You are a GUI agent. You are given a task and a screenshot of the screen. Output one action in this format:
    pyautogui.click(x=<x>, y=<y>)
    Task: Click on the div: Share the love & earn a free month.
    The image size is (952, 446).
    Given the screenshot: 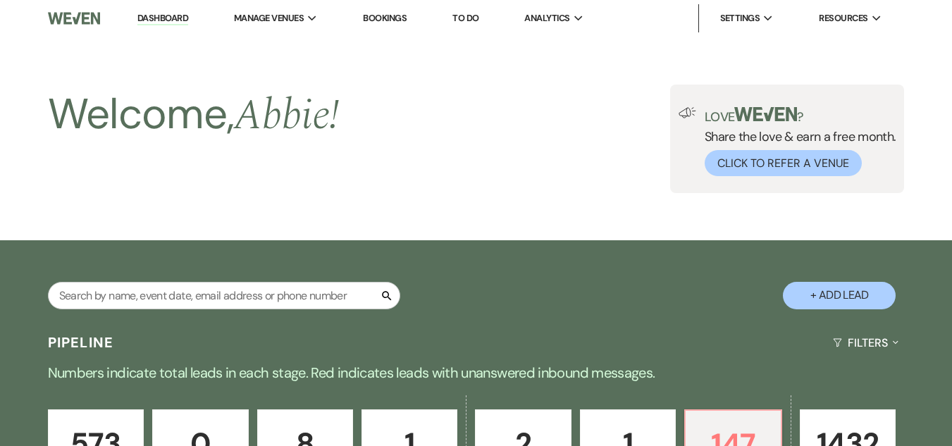 What is the action you would take?
    pyautogui.click(x=796, y=142)
    